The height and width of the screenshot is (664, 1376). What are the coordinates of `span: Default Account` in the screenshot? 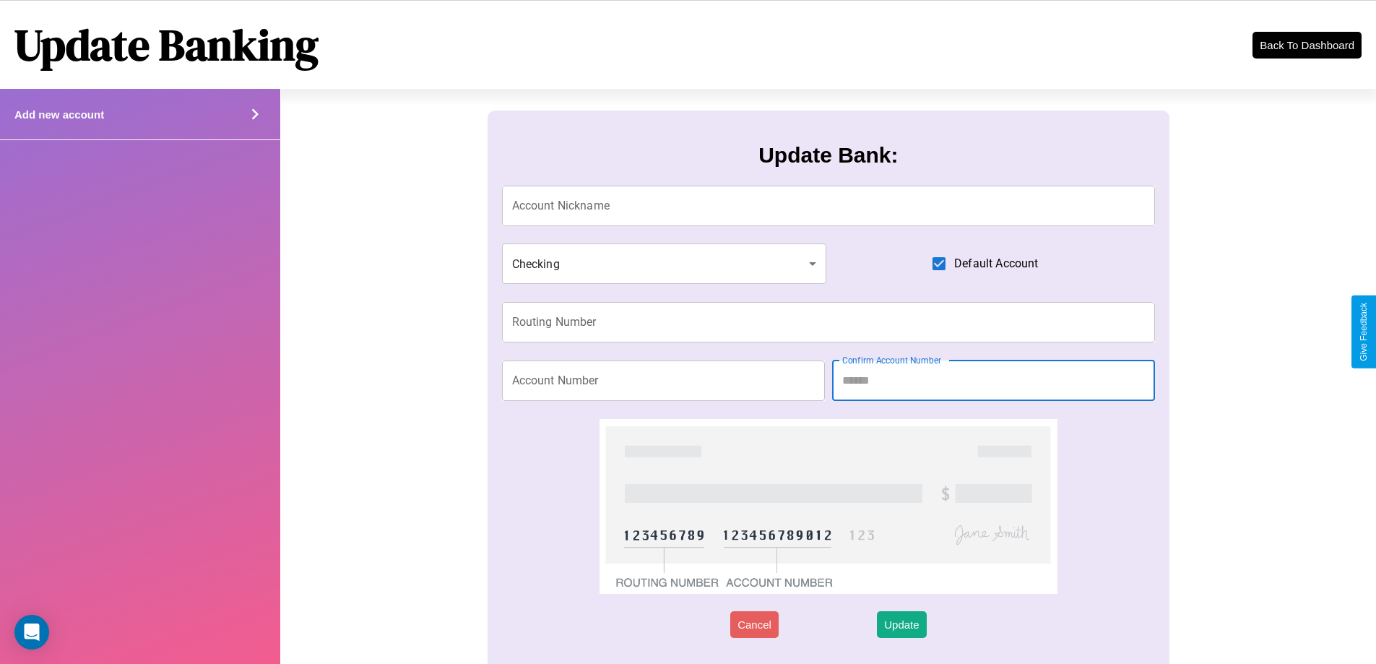 It's located at (996, 264).